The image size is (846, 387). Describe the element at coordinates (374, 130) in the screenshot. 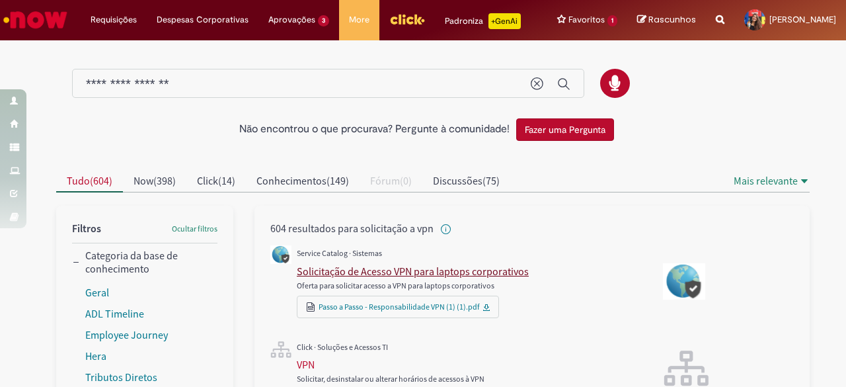

I see `h2: Não encontrou o que procurava? Pergunte à comunidade!` at that location.